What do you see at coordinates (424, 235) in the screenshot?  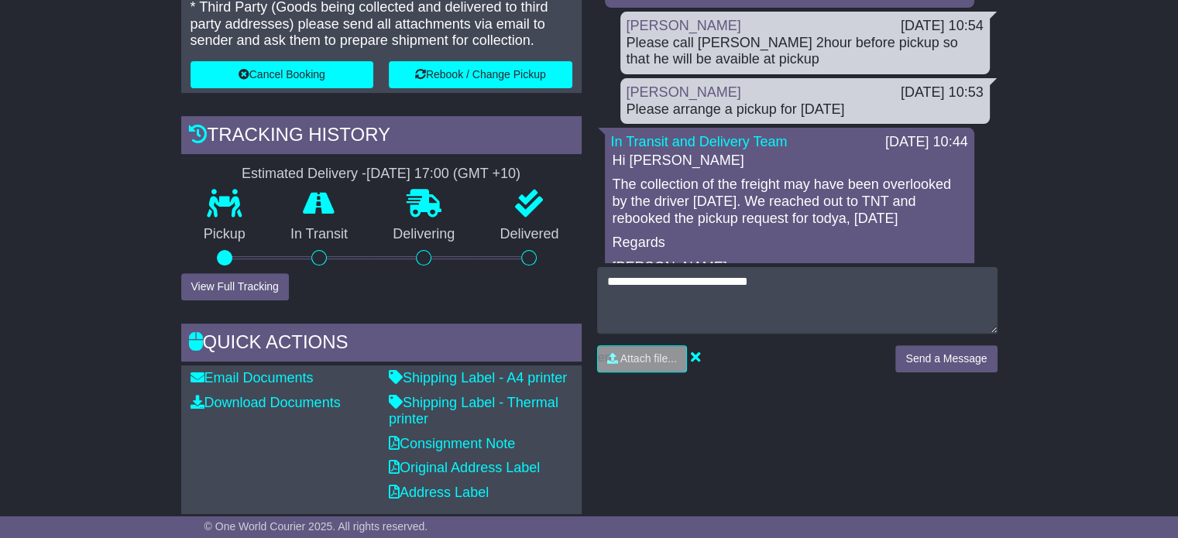 I see `p: Delivering` at bounding box center [424, 235].